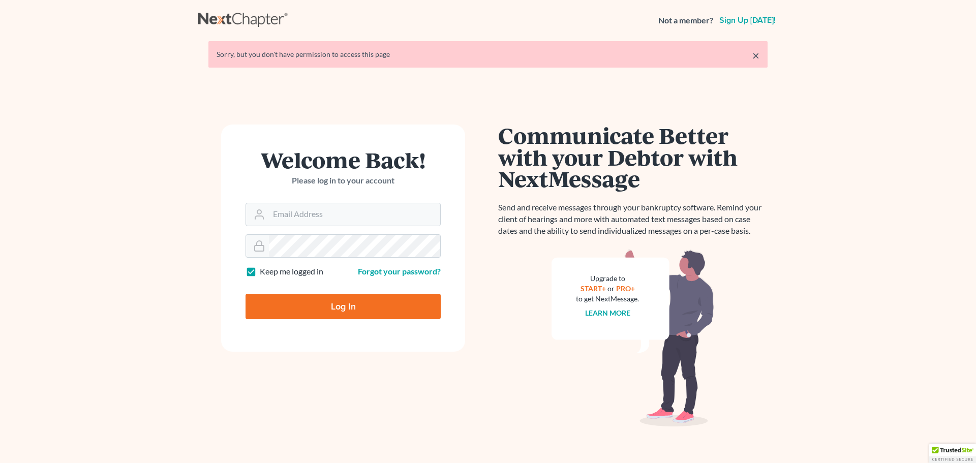 The image size is (976, 463). What do you see at coordinates (343, 160) in the screenshot?
I see `h1: Welcome Back!` at bounding box center [343, 160].